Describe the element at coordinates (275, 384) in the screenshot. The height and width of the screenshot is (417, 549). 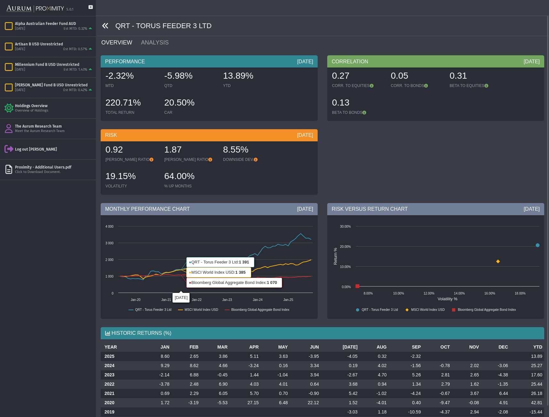
I see `td: 4.01` at that location.